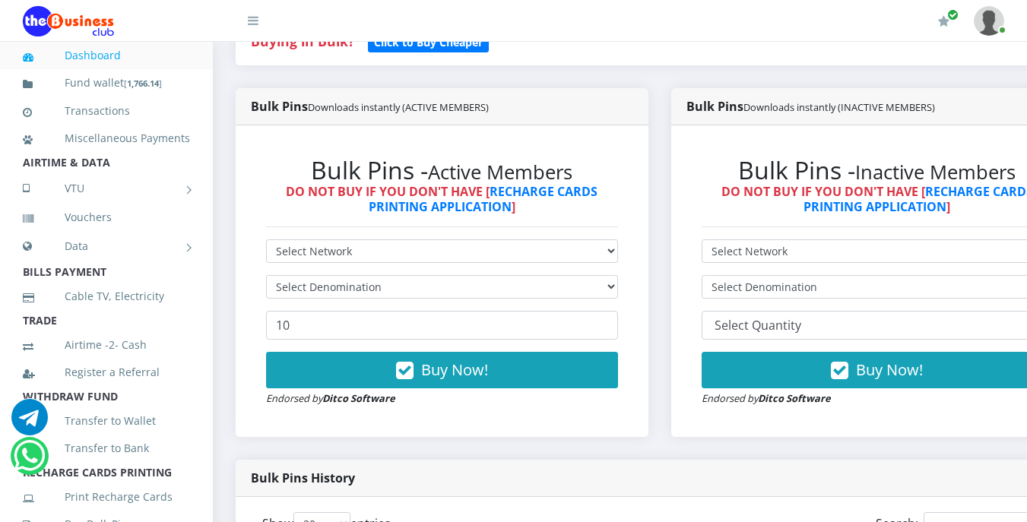  Describe the element at coordinates (106, 246) in the screenshot. I see `a: Data` at that location.